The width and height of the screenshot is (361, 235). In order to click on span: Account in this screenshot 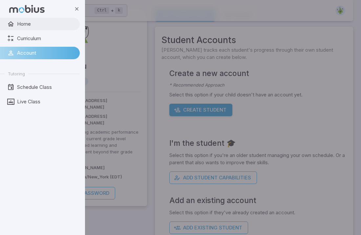, I will do `click(46, 53)`.